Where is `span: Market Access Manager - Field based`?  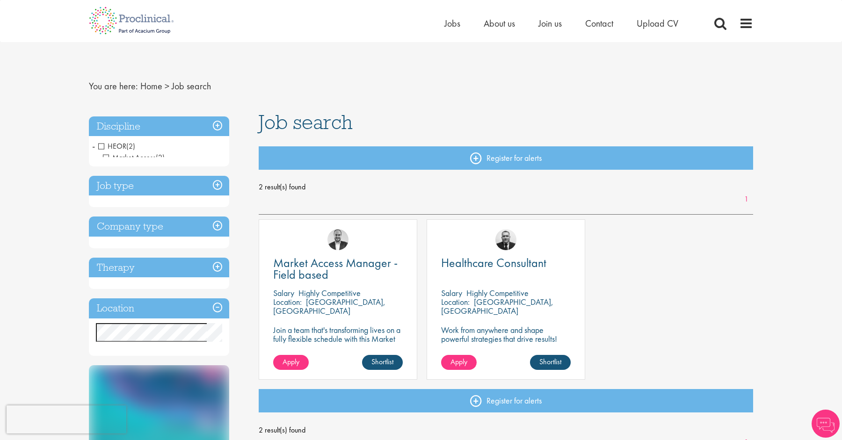 span: Market Access Manager - Field based is located at coordinates (336, 269).